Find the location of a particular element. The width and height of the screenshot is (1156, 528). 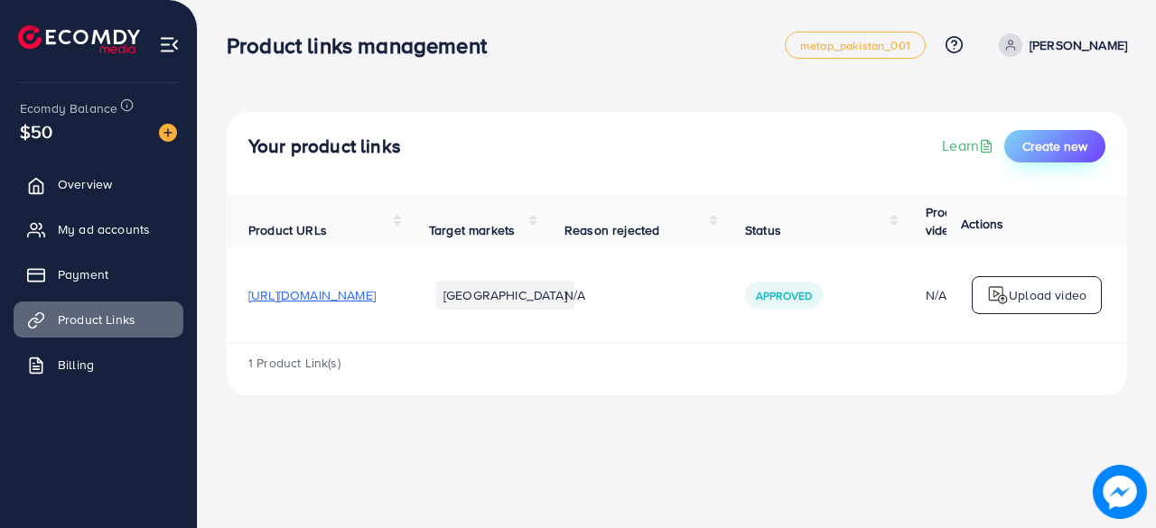

span: Status is located at coordinates (763, 230).